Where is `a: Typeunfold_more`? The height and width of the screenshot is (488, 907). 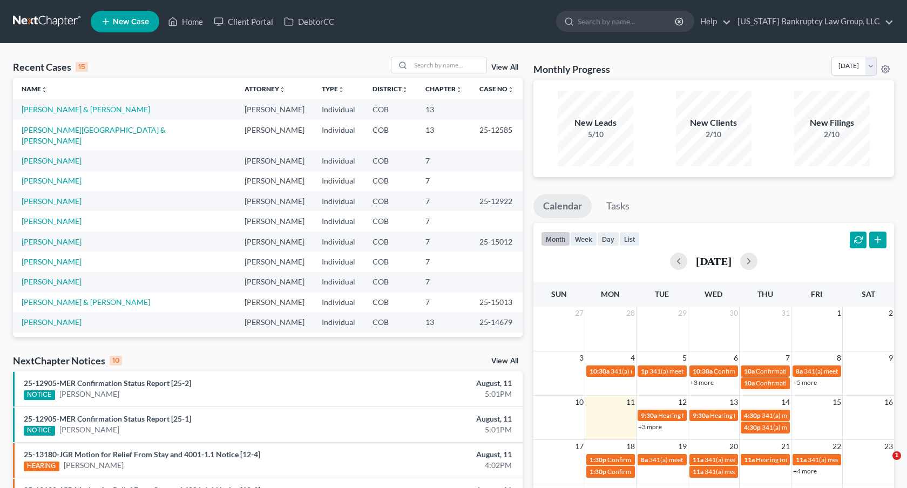
a: Typeunfold_more is located at coordinates (333, 89).